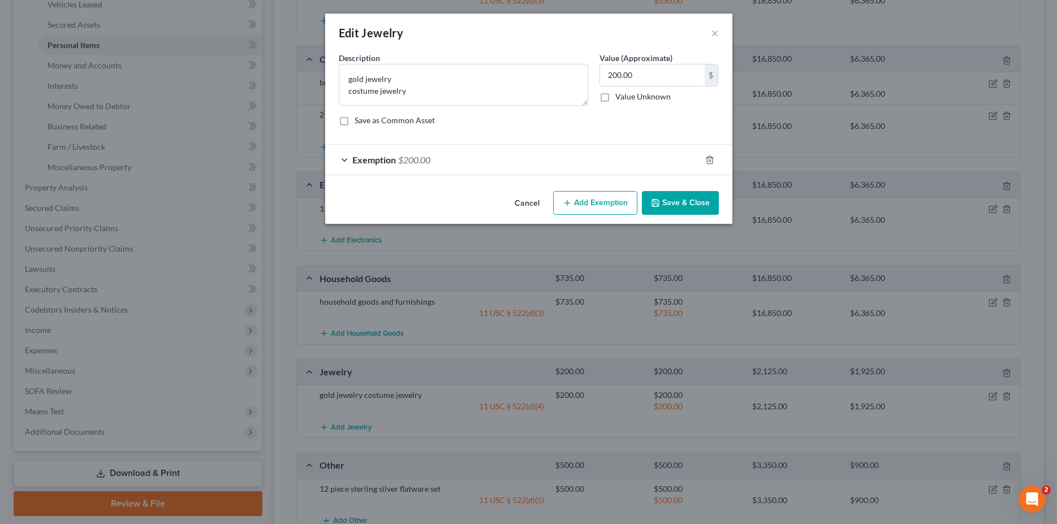 Image resolution: width=1057 pixels, height=524 pixels. Describe the element at coordinates (527, 204) in the screenshot. I see `button: Cancel` at that location.